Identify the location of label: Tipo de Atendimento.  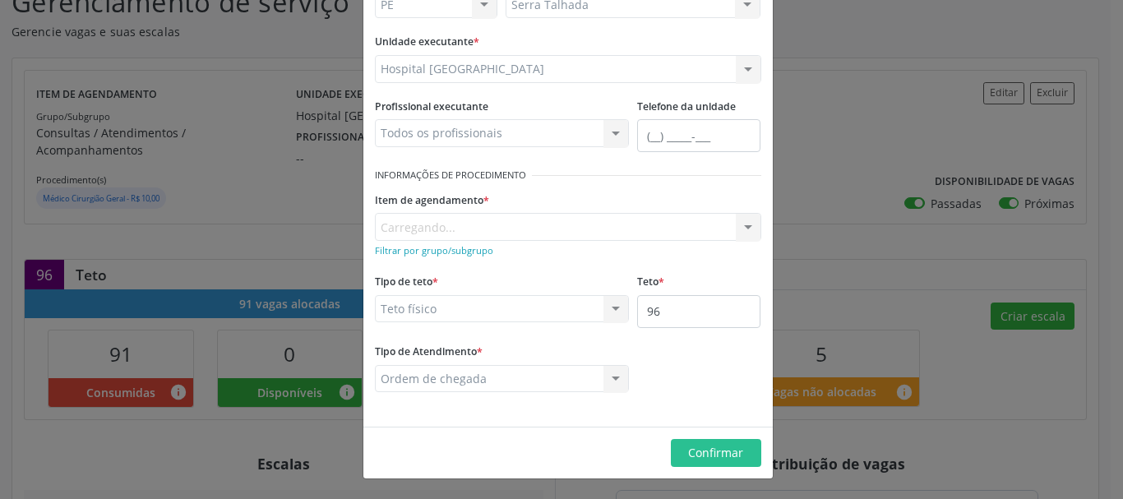
(428, 352).